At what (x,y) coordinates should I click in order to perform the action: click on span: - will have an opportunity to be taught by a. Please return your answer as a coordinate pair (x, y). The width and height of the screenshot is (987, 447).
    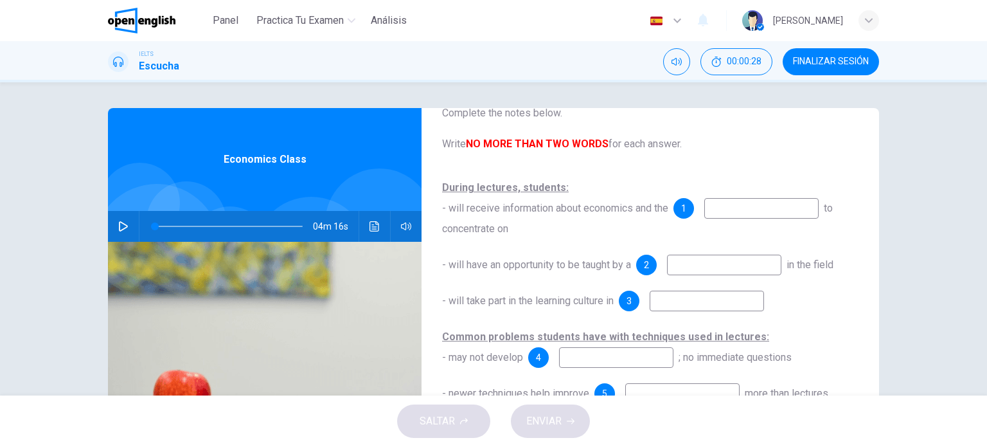
    Looking at the image, I should click on (537, 264).